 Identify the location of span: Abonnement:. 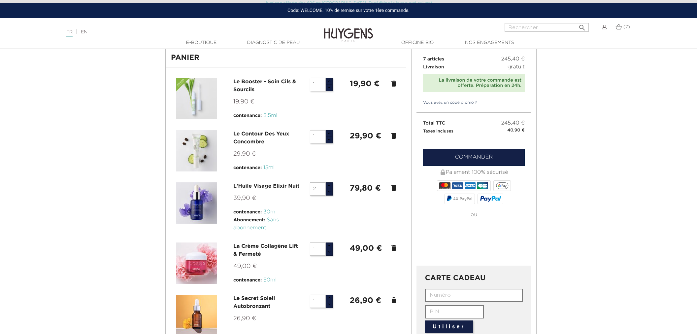
(249, 220).